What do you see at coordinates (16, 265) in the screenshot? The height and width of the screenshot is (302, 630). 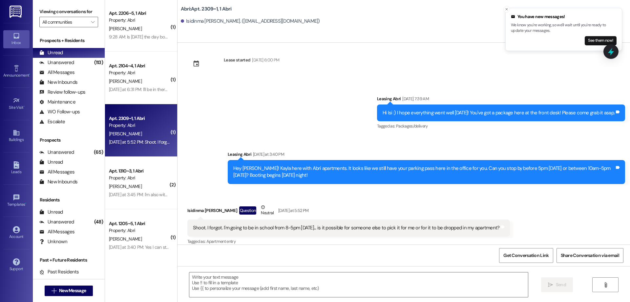 I see `a: Support` at bounding box center [16, 265].